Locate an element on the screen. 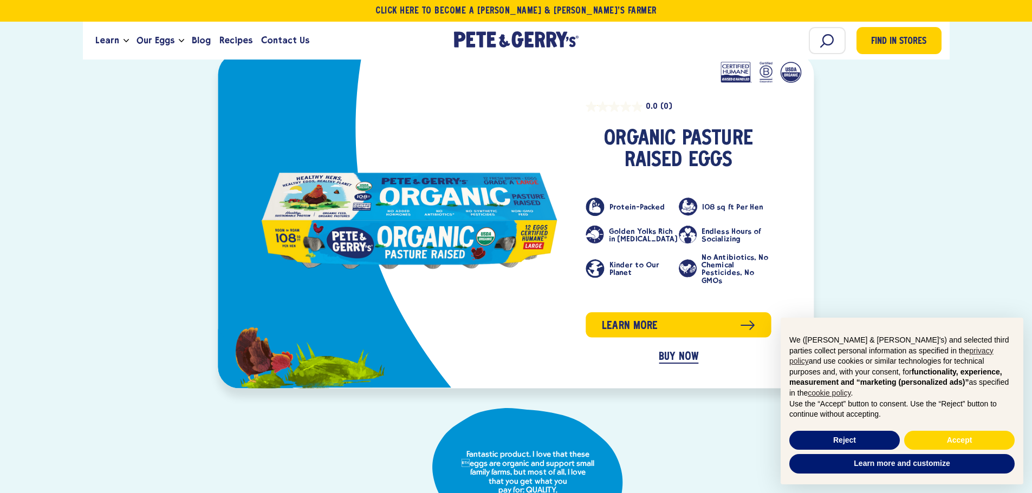 The width and height of the screenshot is (1032, 493). li: 108 sq ft Per Hen is located at coordinates (725, 207).